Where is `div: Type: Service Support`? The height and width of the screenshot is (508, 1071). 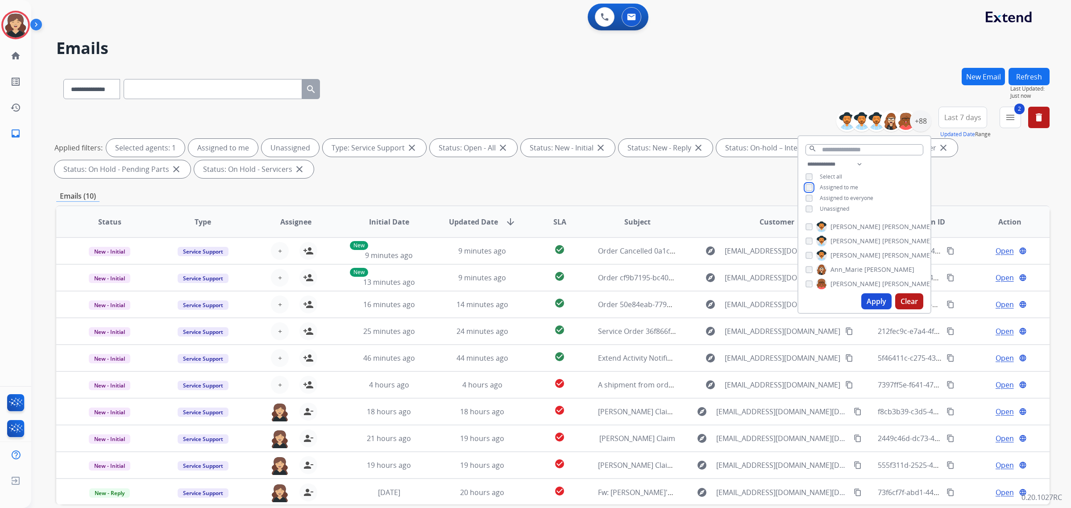
div: Type: Service Support is located at coordinates (375, 148).